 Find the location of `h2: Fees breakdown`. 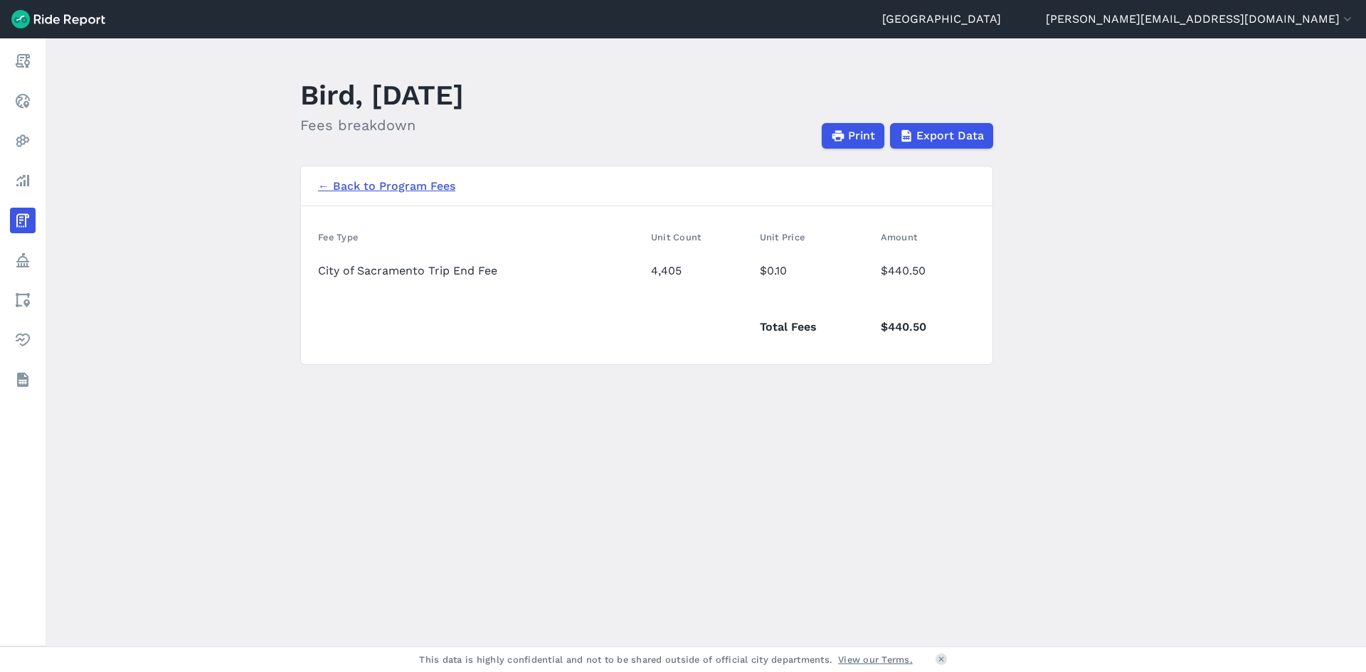

h2: Fees breakdown is located at coordinates (382, 125).